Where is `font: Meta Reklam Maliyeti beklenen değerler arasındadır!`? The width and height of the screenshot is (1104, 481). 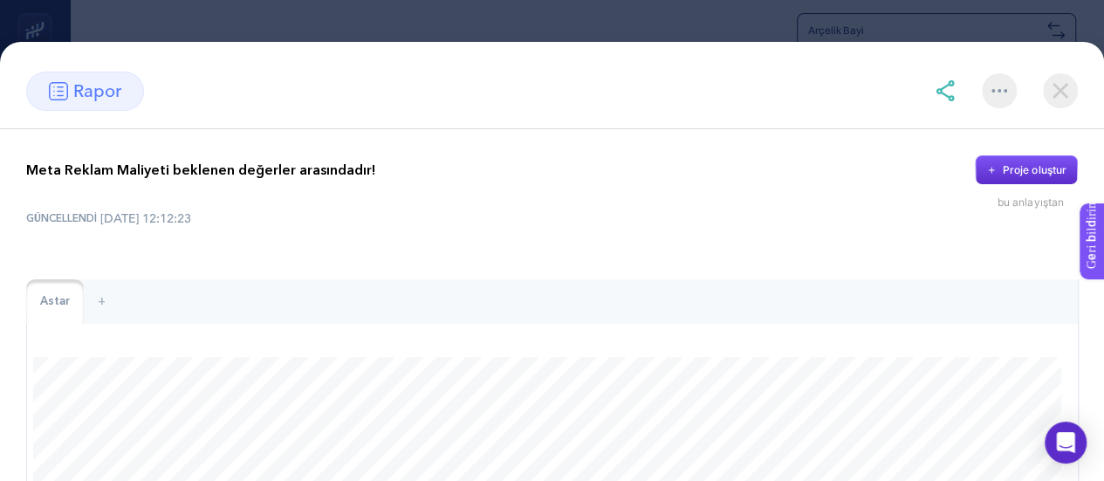
font: Meta Reklam Maliyeti beklenen değerler arasındadır! is located at coordinates (201, 170).